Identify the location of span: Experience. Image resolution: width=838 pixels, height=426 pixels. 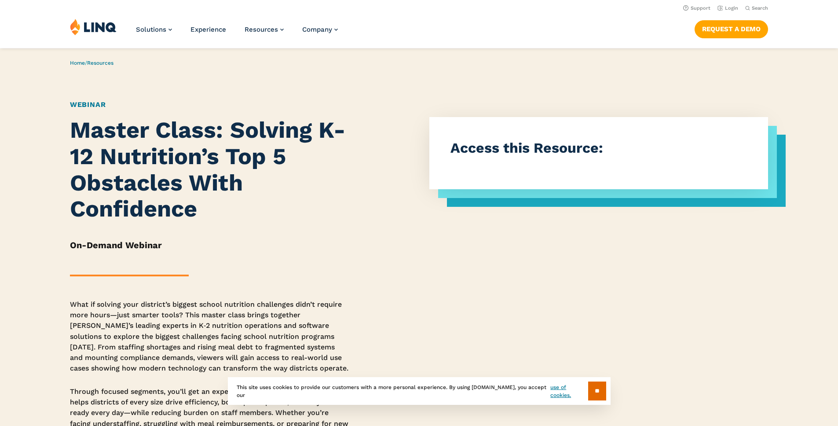
(208, 29).